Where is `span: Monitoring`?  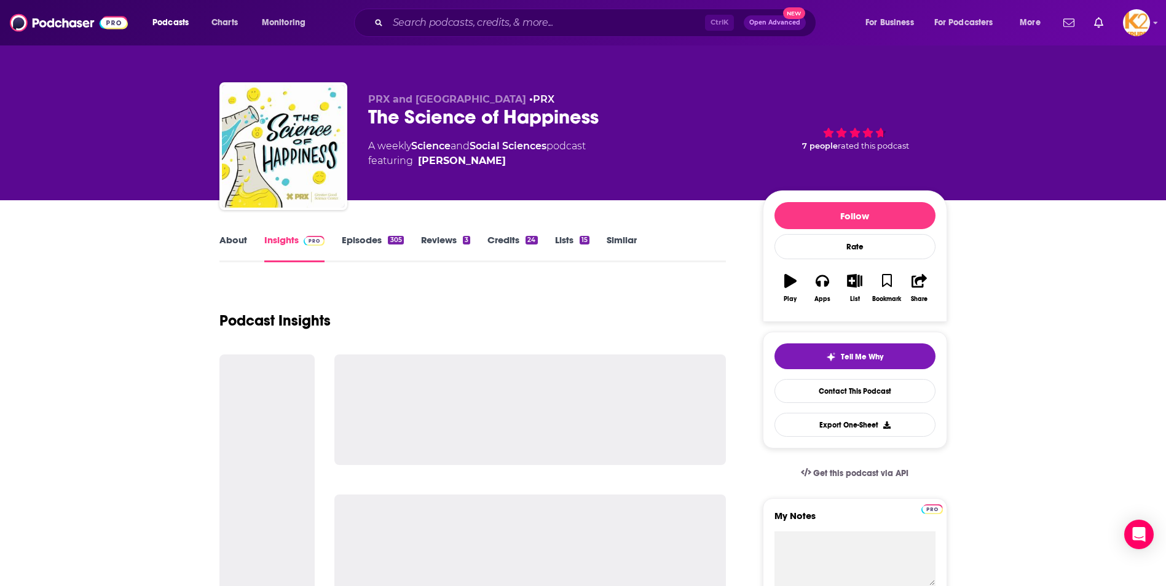 span: Monitoring is located at coordinates (283, 23).